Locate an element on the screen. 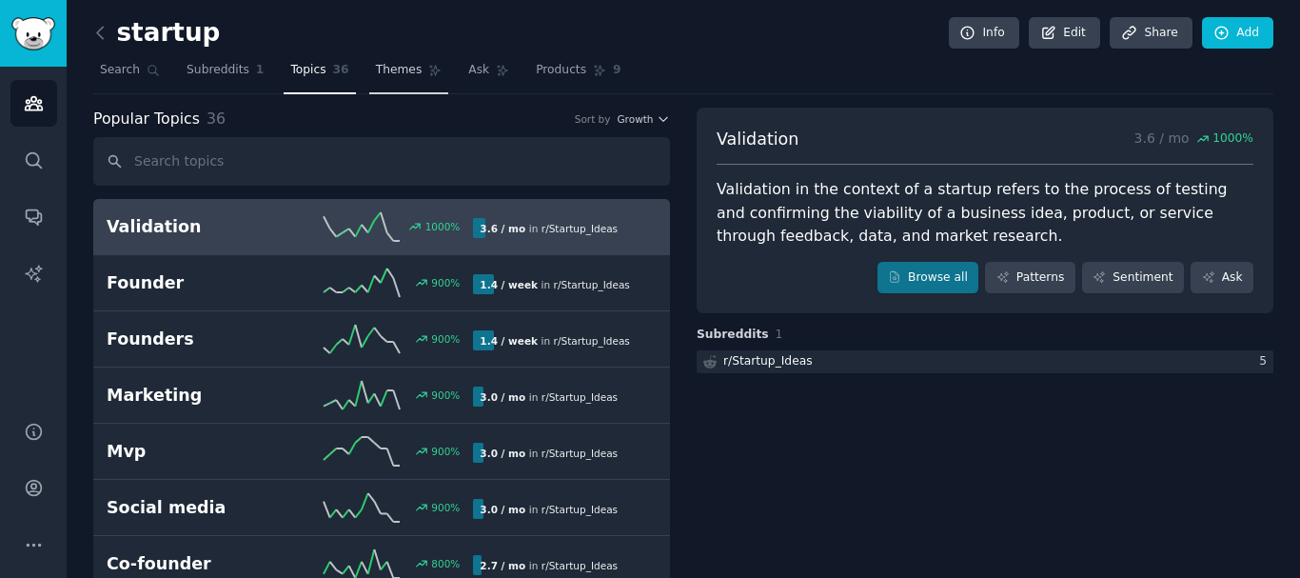 The width and height of the screenshot is (1300, 578). a: Add is located at coordinates (1237, 33).